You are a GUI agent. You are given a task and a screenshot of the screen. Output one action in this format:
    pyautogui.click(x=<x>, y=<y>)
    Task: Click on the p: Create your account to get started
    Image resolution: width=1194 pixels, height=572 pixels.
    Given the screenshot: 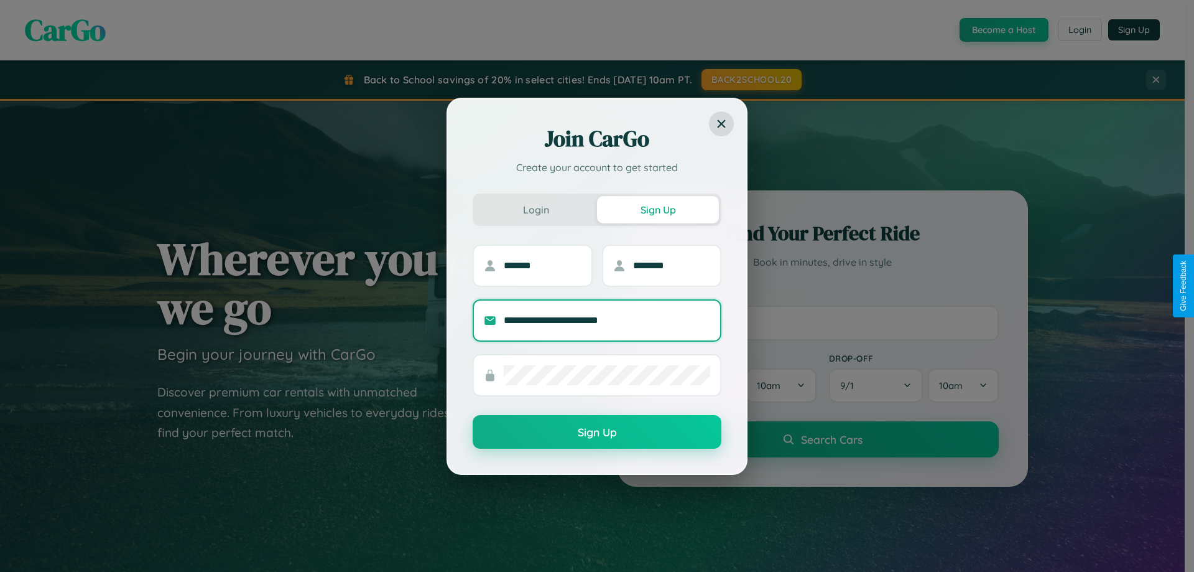 What is the action you would take?
    pyautogui.click(x=597, y=167)
    